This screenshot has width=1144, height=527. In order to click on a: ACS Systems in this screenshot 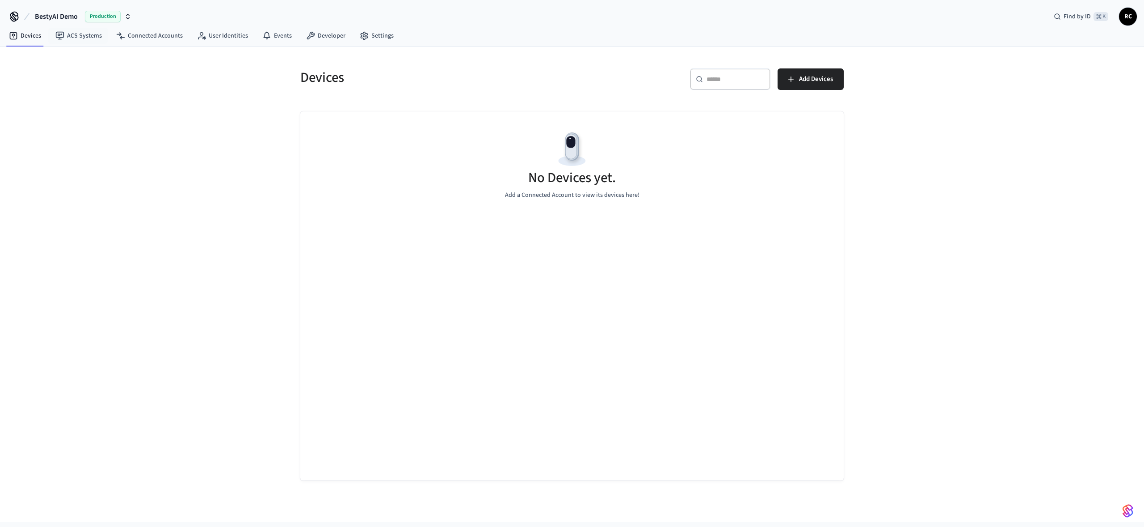, I will do `click(79, 36)`.